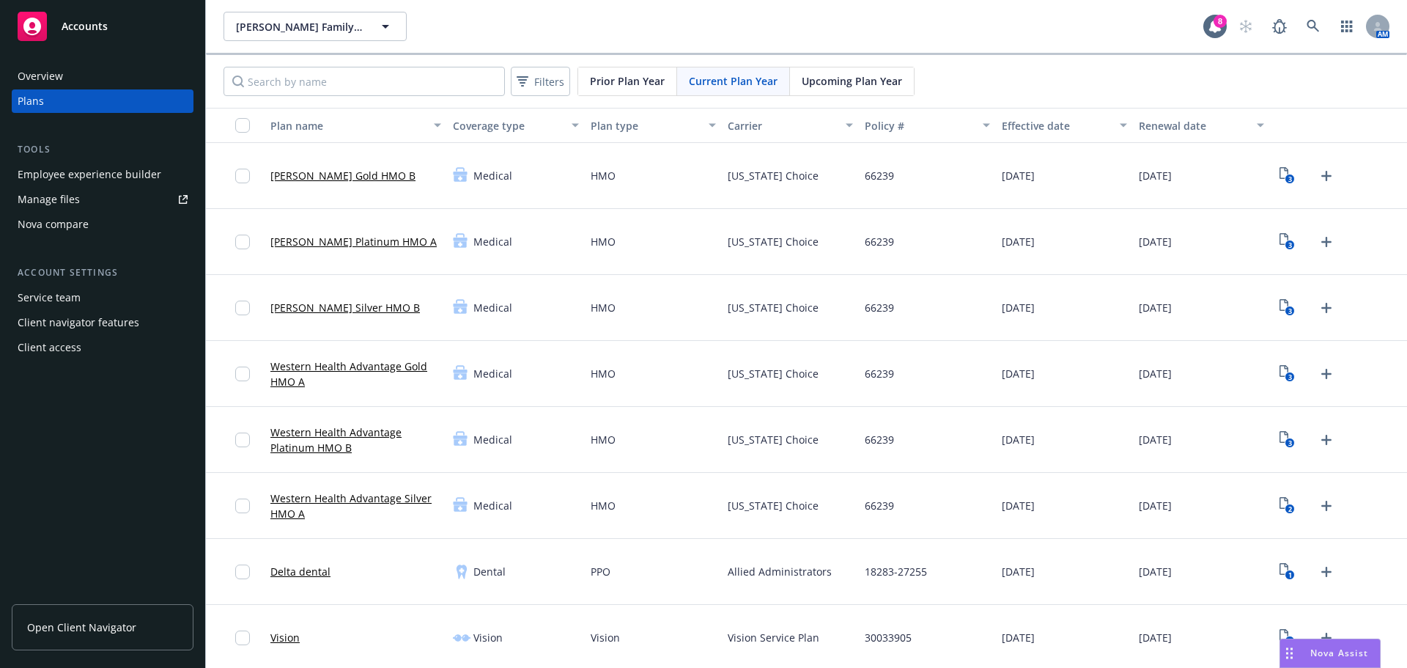  Describe the element at coordinates (1064, 125) in the screenshot. I see `button: Effective date` at that location.